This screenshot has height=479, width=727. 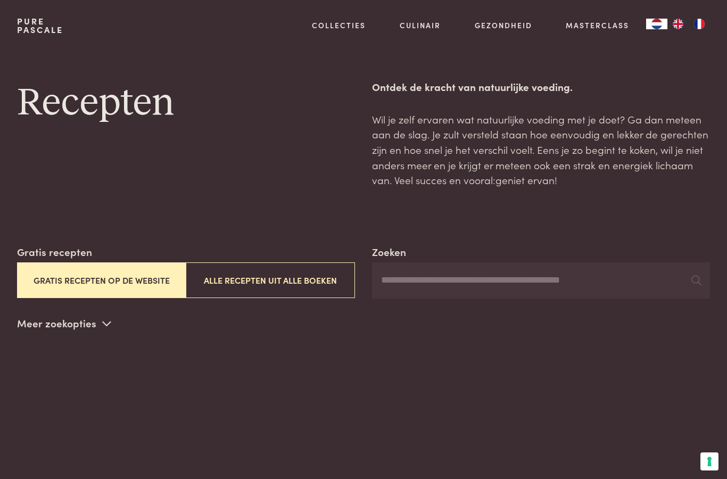 I want to click on a: NL, so click(x=656, y=24).